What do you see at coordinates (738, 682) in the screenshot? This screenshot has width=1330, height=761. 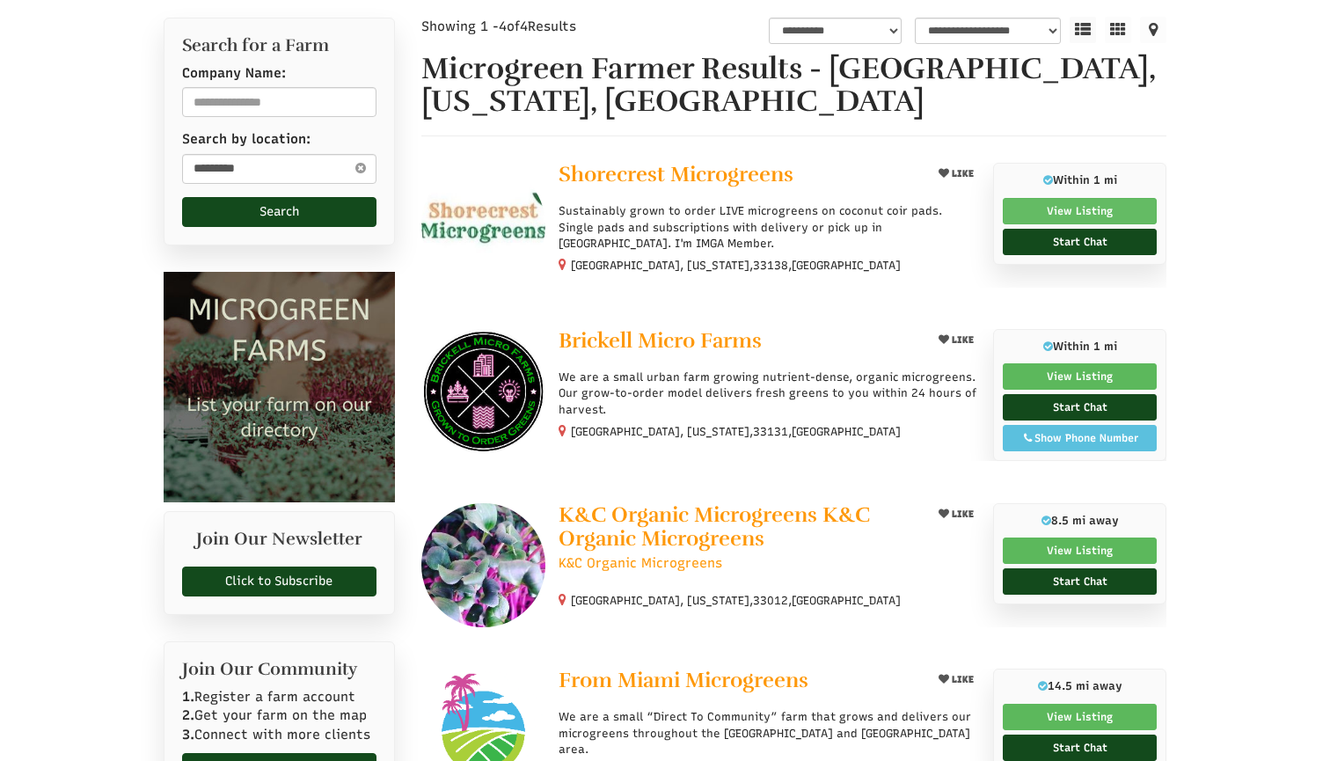 I see `a: From Miami Microgreens` at bounding box center [738, 682].